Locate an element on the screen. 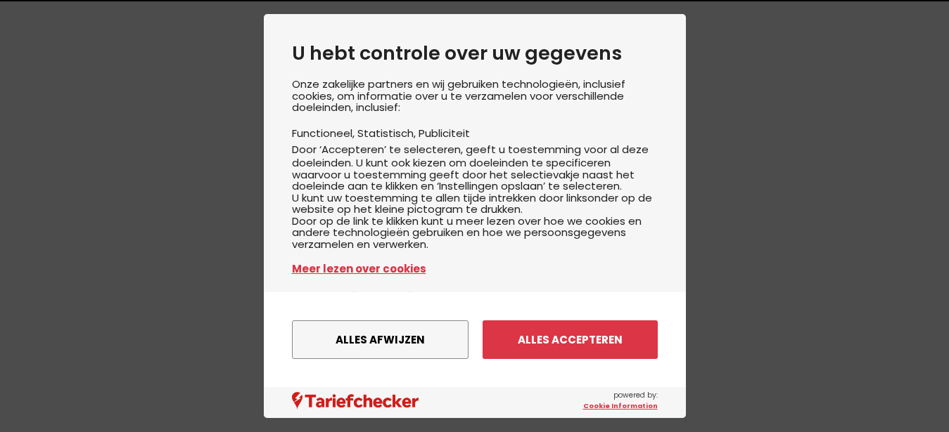 This screenshot has height=432, width=949. a: Meer lezen over cookies is located at coordinates (475, 269).